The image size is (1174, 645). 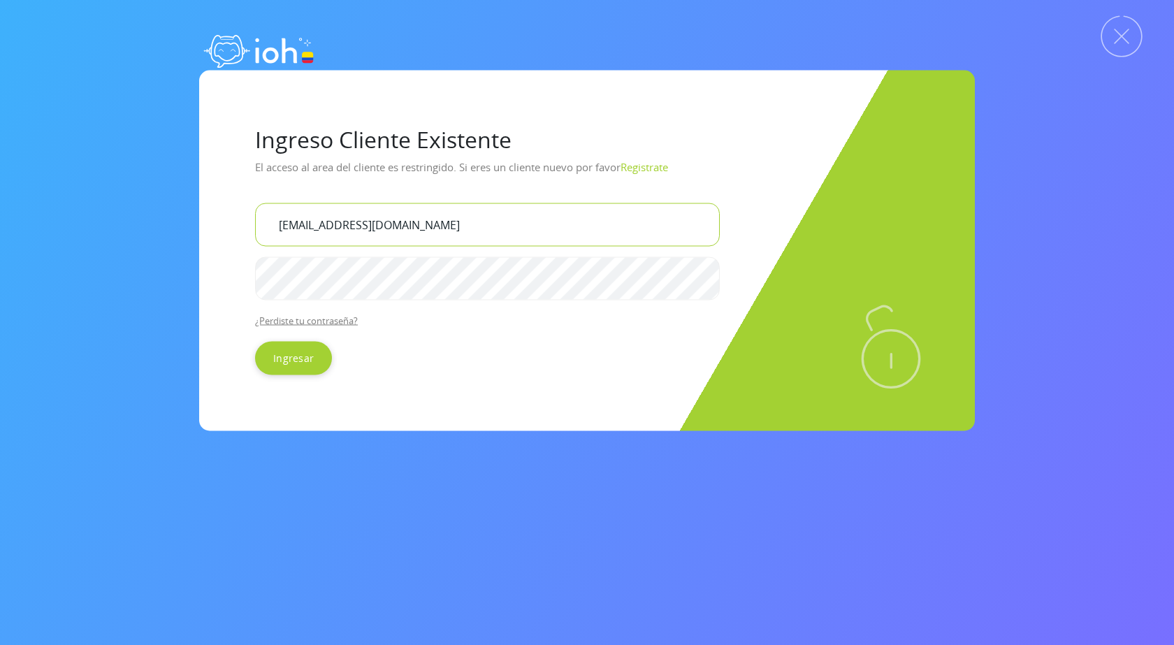 I want to click on img: Cerrar, so click(x=1122, y=36).